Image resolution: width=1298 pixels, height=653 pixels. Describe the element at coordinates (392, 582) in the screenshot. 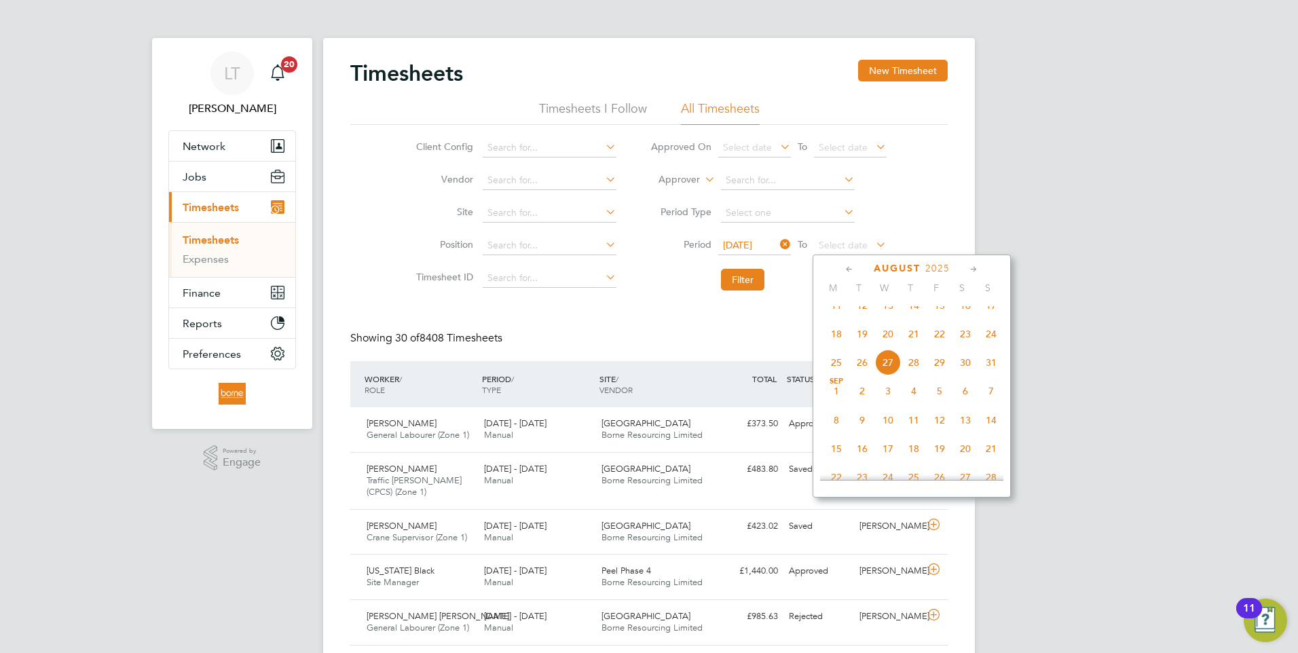

I see `span: Site Manager` at that location.